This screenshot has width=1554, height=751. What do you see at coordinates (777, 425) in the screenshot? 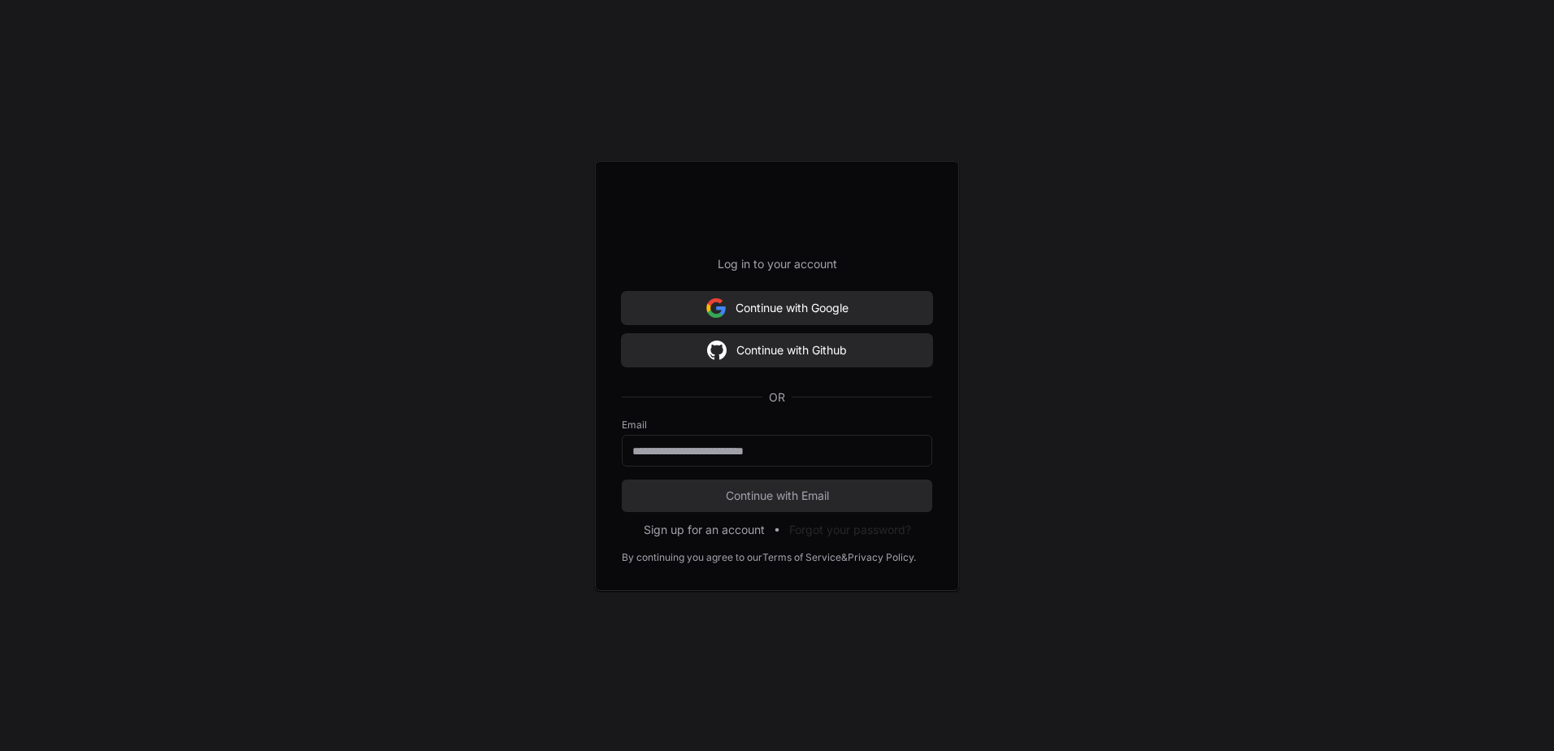
I see `label: Email` at bounding box center [777, 425].